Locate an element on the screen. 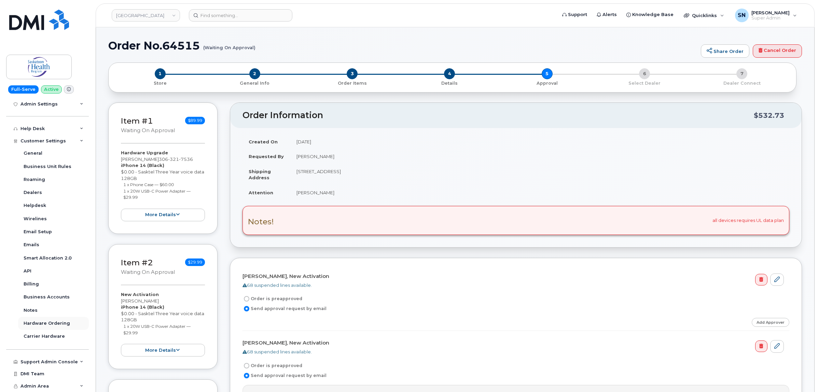 The width and height of the screenshot is (818, 392). p: Store is located at coordinates (160, 83).